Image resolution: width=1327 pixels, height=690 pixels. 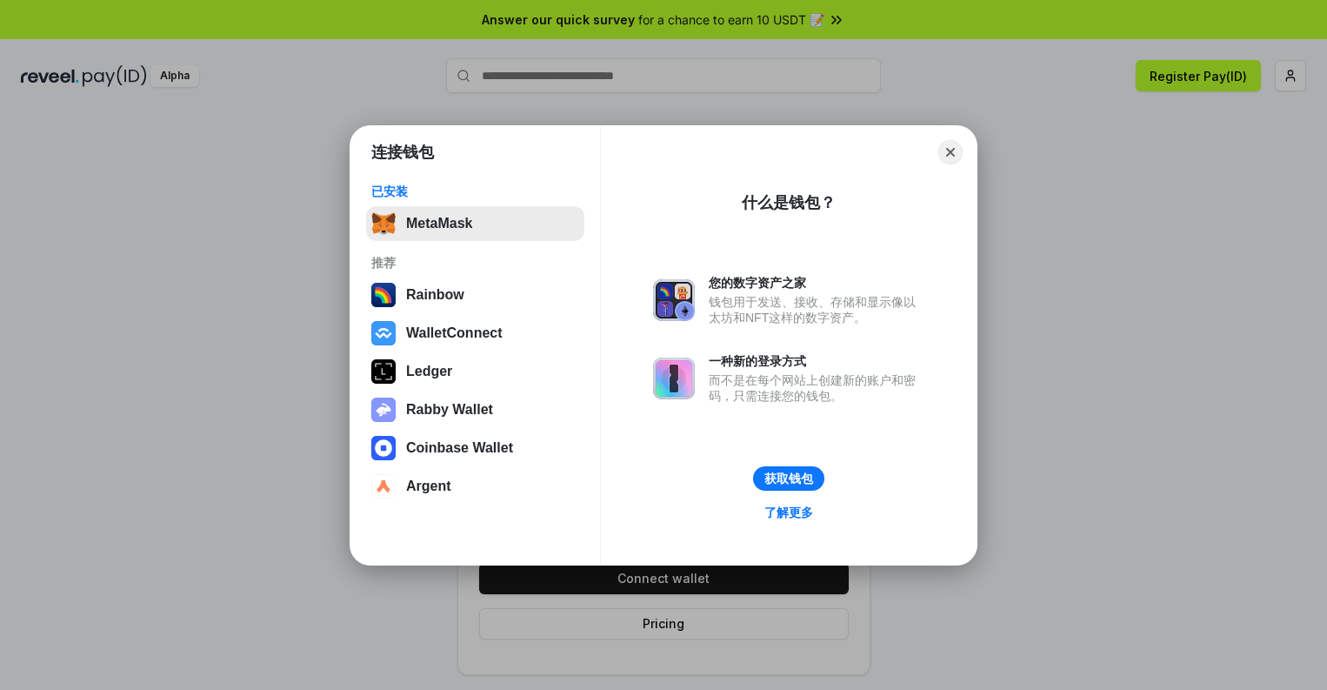 What do you see at coordinates (817, 361) in the screenshot?
I see `div: 一种新的登录方式` at bounding box center [817, 361].